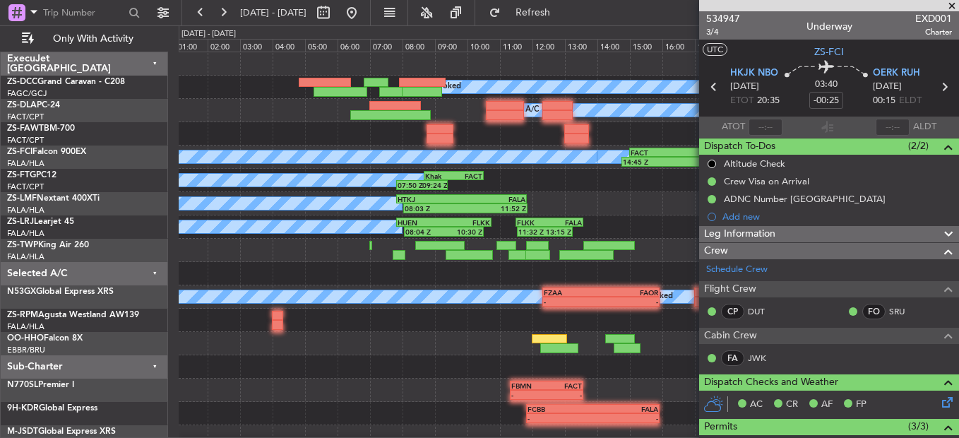 The image size is (959, 438). I want to click on div: 10:30 Z, so click(462, 232).